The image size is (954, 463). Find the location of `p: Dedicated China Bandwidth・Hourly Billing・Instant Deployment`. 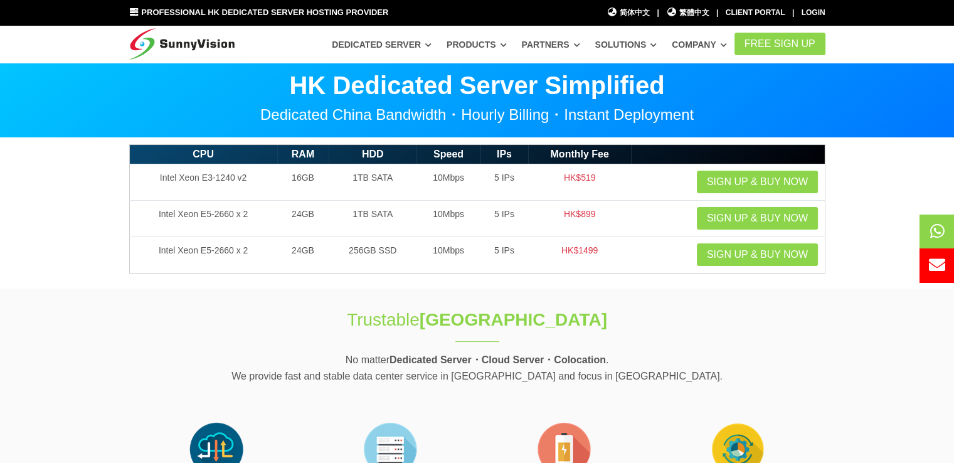

p: Dedicated China Bandwidth・Hourly Billing・Instant Deployment is located at coordinates (477, 115).